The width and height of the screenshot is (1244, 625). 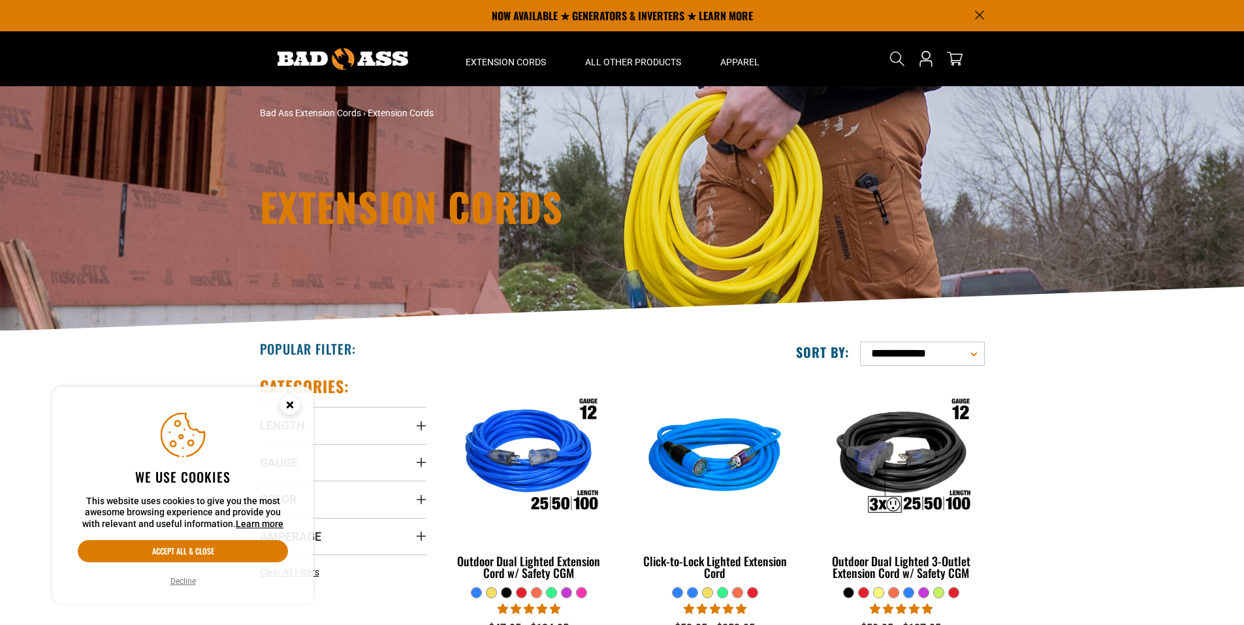 I want to click on button: Accept all & close, so click(x=183, y=551).